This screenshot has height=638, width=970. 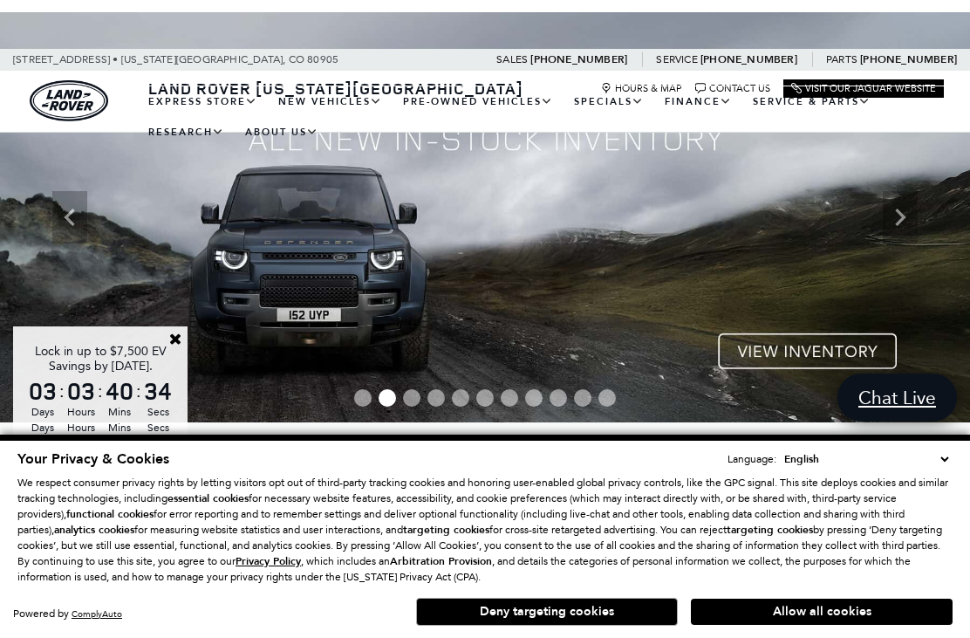 I want to click on a: Specials, so click(x=609, y=101).